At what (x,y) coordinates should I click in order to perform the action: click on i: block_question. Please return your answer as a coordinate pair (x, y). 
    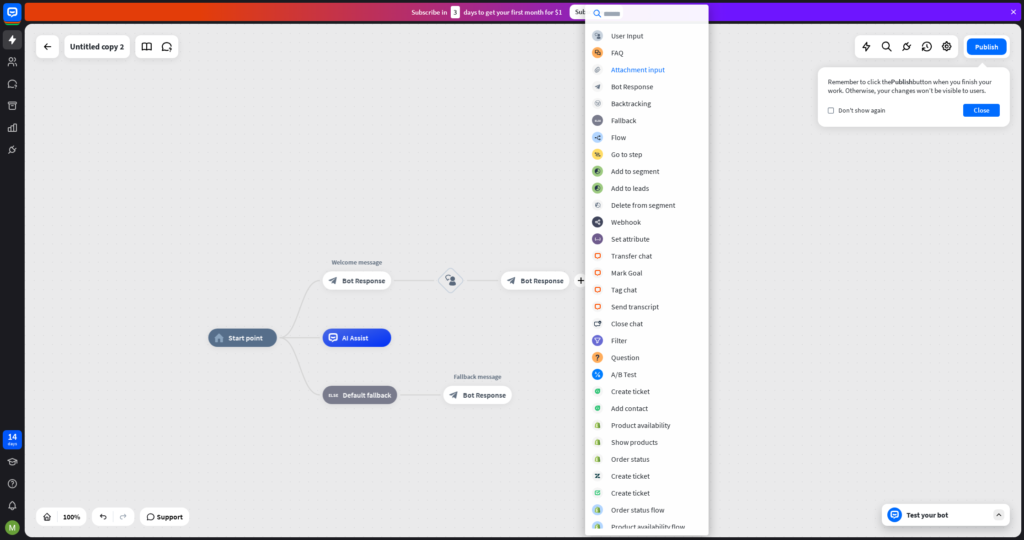
    Looking at the image, I should click on (598, 357).